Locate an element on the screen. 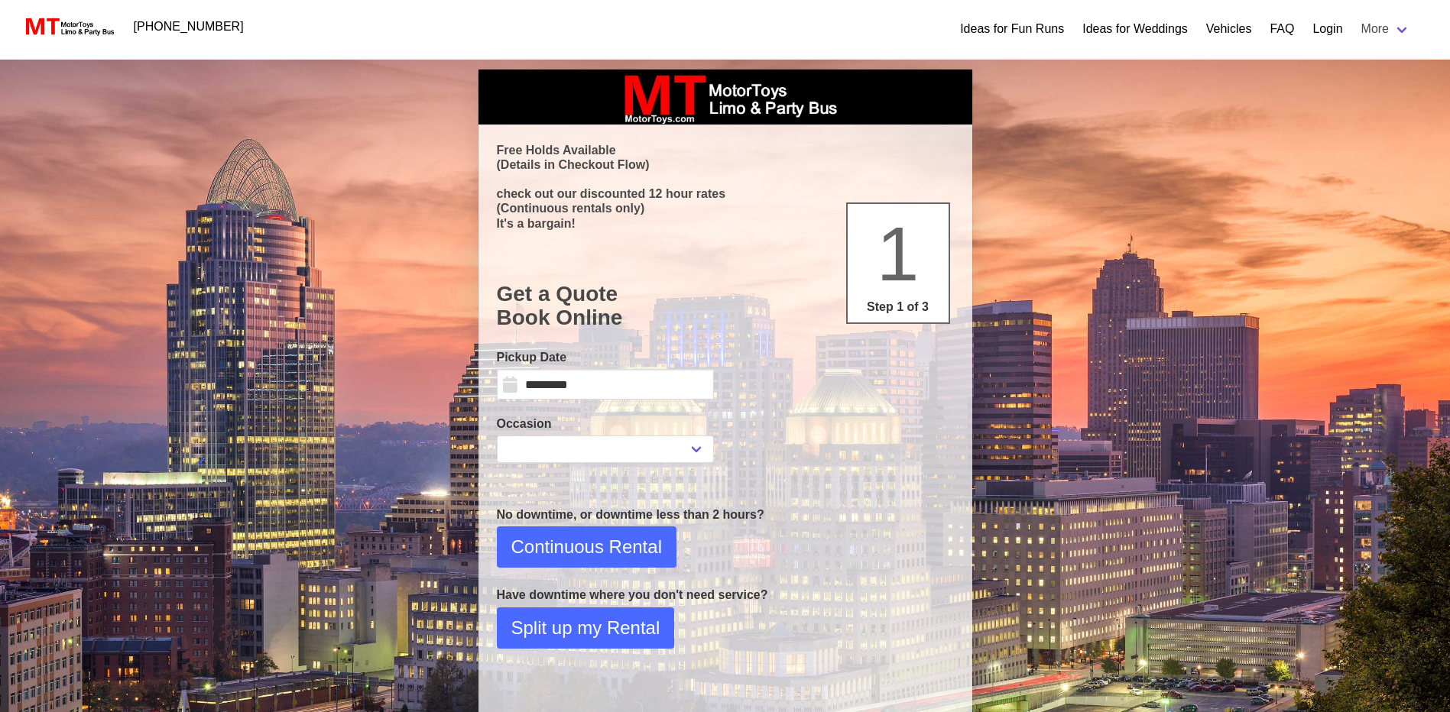 This screenshot has height=712, width=1450. span: 1 is located at coordinates (898, 254).